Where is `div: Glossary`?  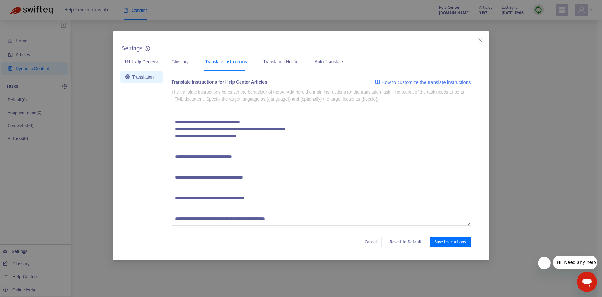 div: Glossary is located at coordinates (180, 62).